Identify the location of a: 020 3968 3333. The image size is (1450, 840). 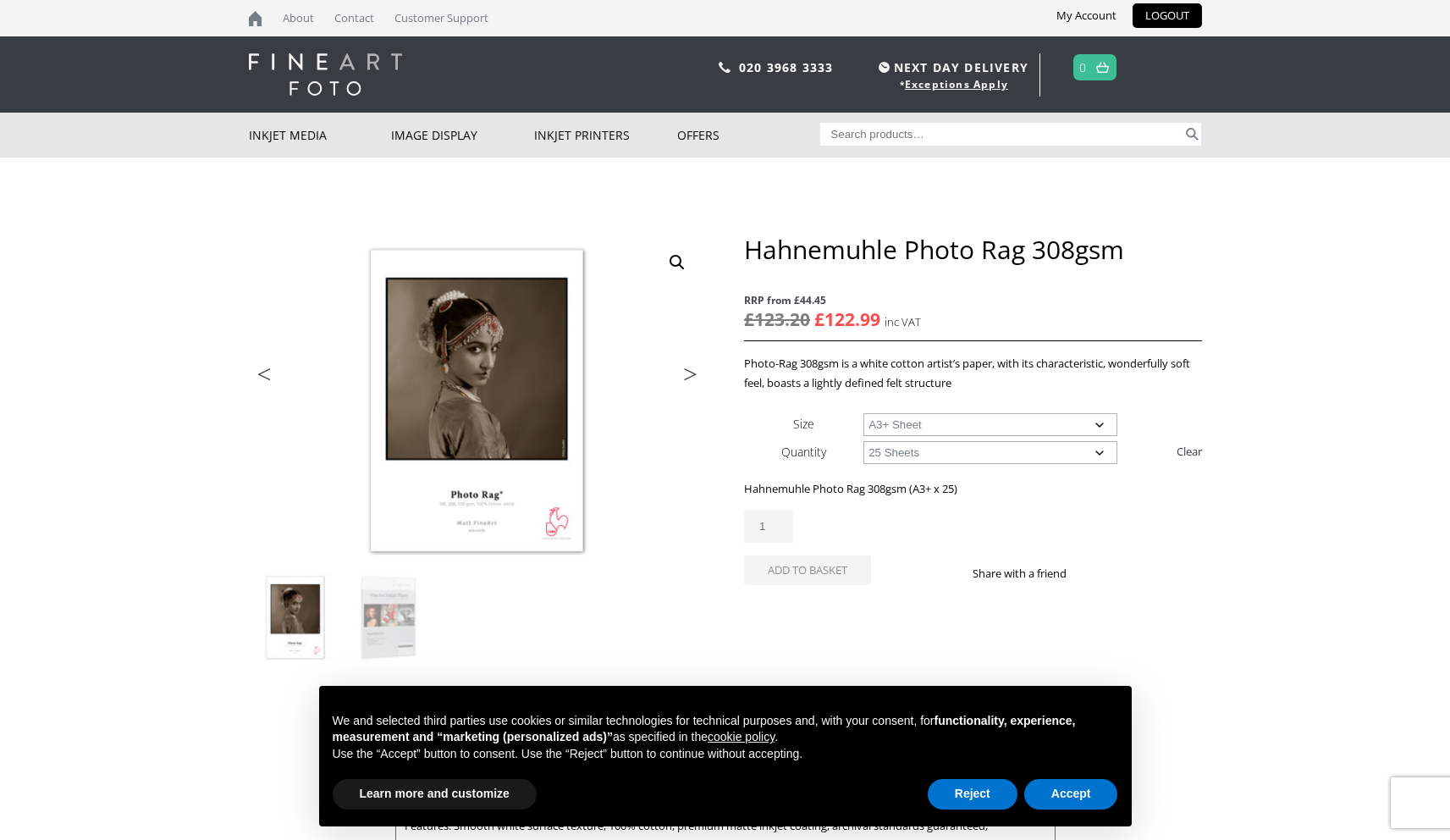
(786, 66).